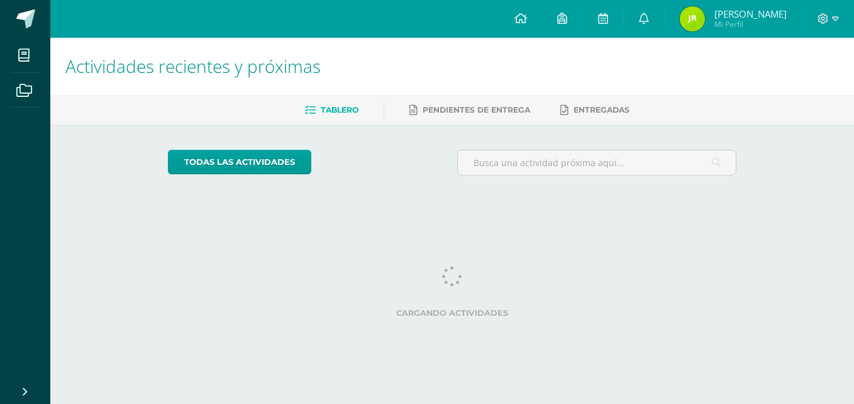 This screenshot has height=404, width=854. What do you see at coordinates (452, 312) in the screenshot?
I see `label: Cargando actividades` at bounding box center [452, 312].